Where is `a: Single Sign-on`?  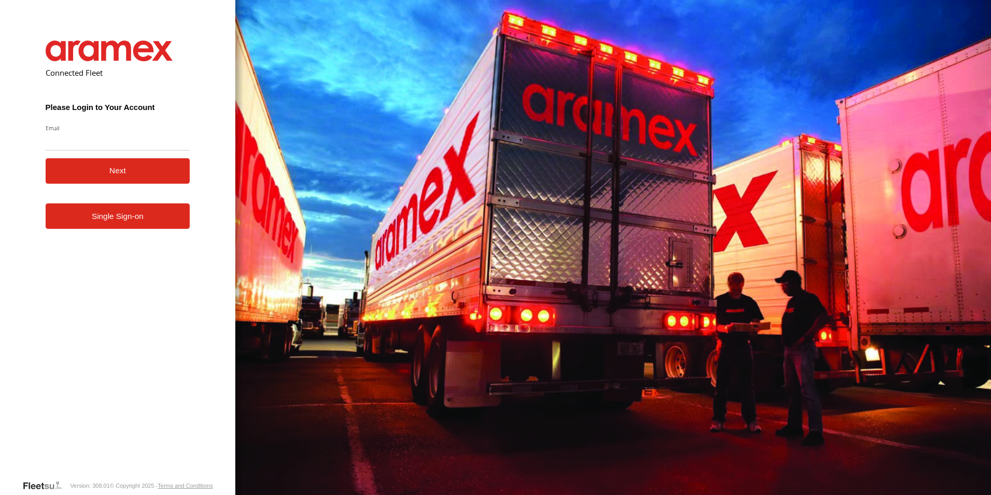 a: Single Sign-on is located at coordinates (118, 216).